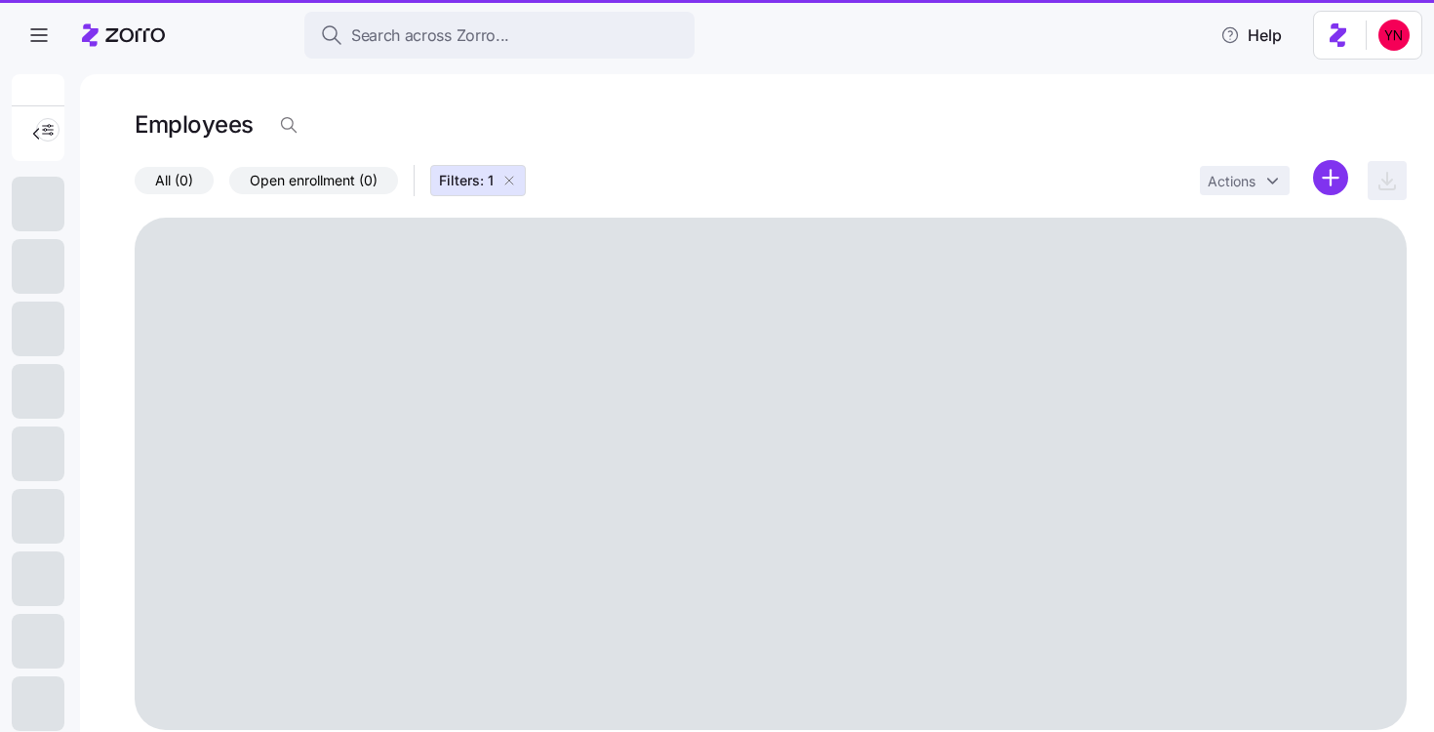  I want to click on button: Help, so click(1251, 35).